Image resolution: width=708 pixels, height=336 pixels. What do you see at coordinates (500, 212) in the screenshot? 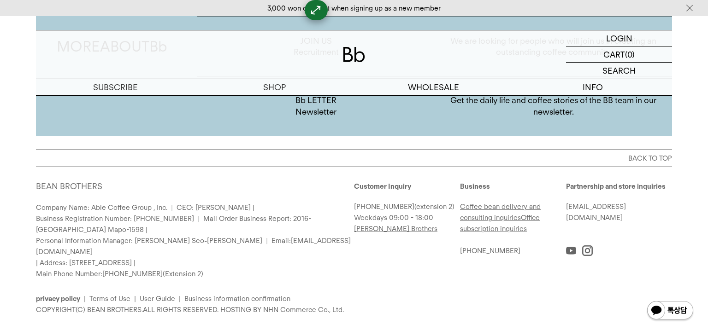
I see `font: Coffee bean delivery and consulting inquiries` at bounding box center [500, 212].